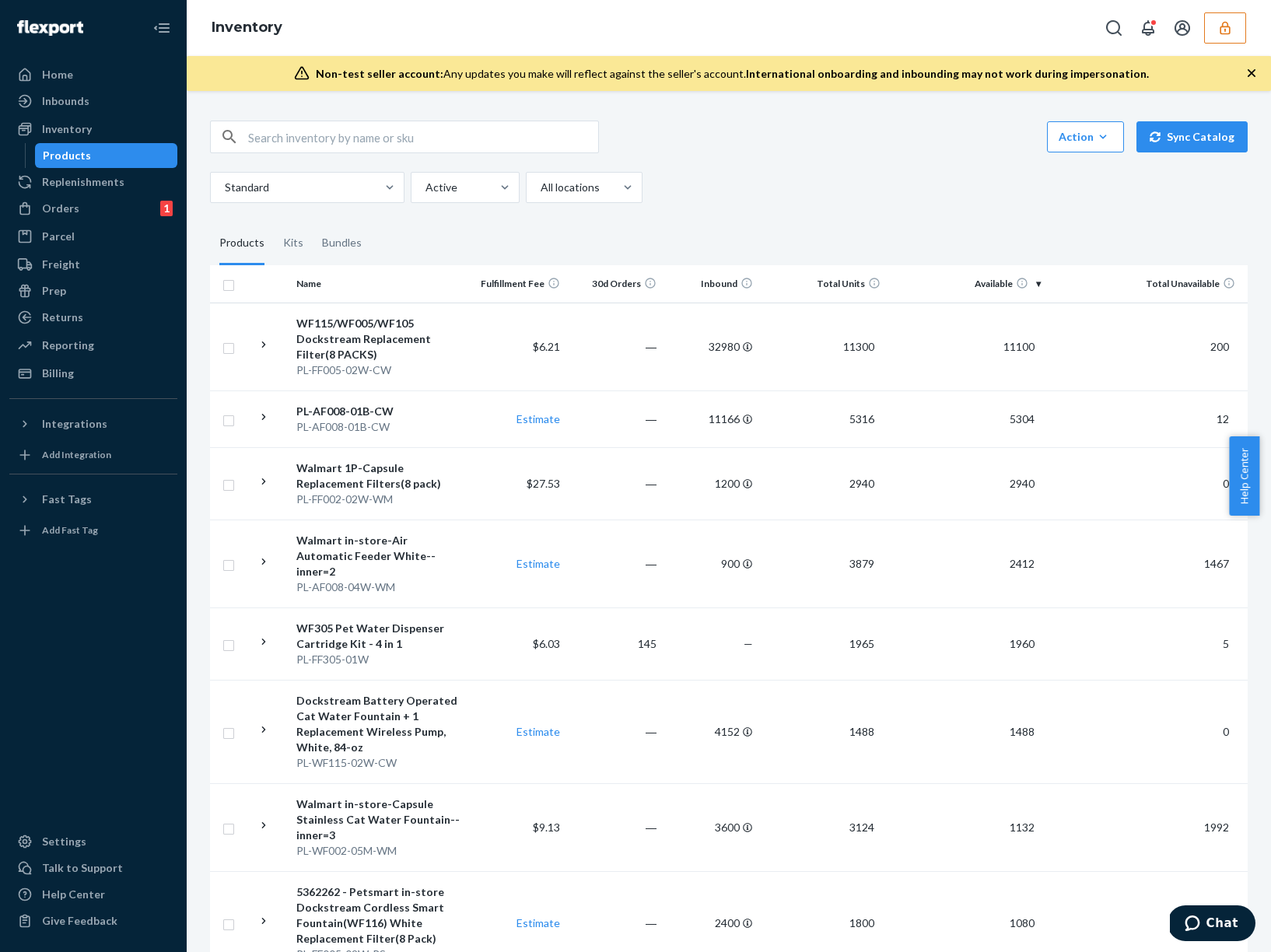 The height and width of the screenshot is (952, 1271). I want to click on div: Dockstream Battery Operated Cat Water Fountain + 1 Replacement Wireless Pump, White, 84-oz, so click(381, 724).